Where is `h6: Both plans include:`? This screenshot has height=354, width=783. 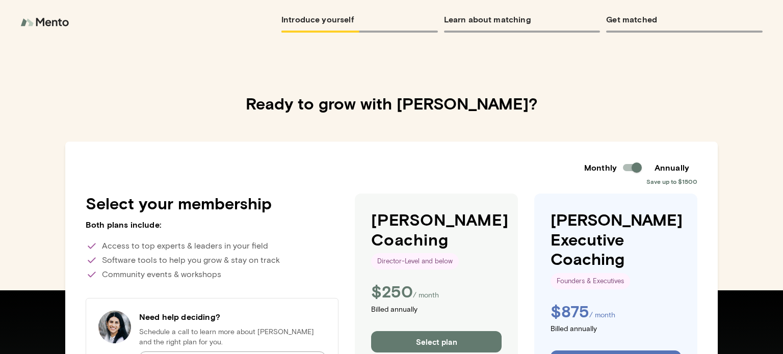 h6: Both plans include: is located at coordinates (212, 225).